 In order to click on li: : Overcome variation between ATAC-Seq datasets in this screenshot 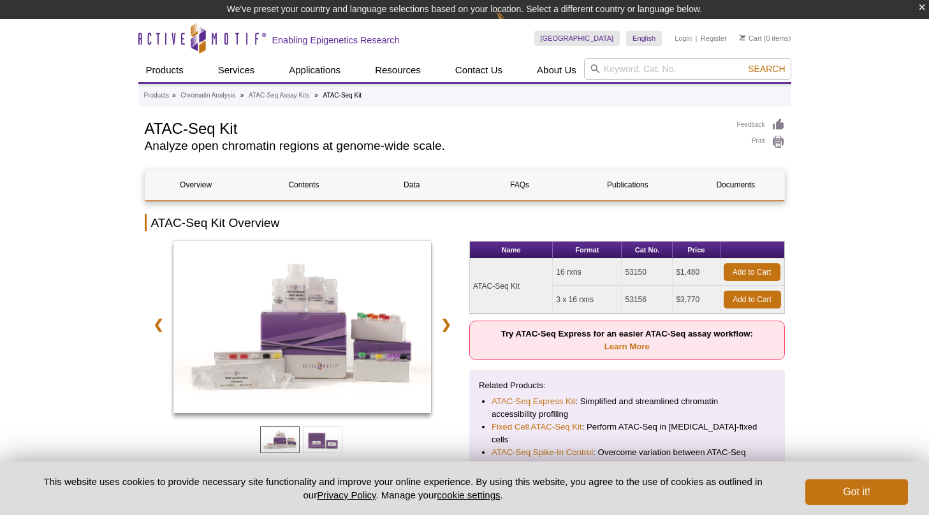, I will do `click(626, 459)`.